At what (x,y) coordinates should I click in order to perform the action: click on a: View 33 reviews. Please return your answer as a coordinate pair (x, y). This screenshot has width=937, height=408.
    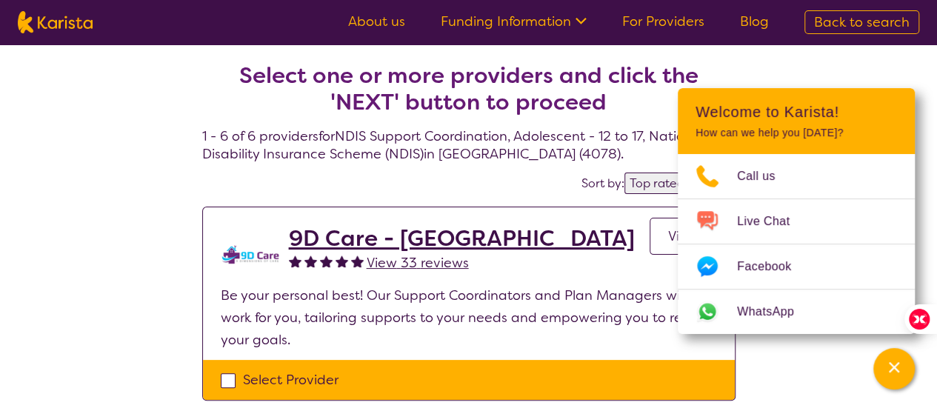
    Looking at the image, I should click on (418, 263).